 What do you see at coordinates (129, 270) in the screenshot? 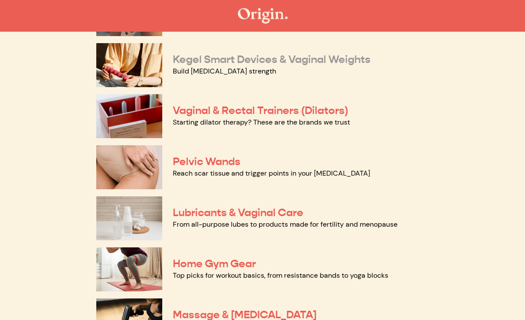
I see `img: Home Gym Gear` at bounding box center [129, 270].